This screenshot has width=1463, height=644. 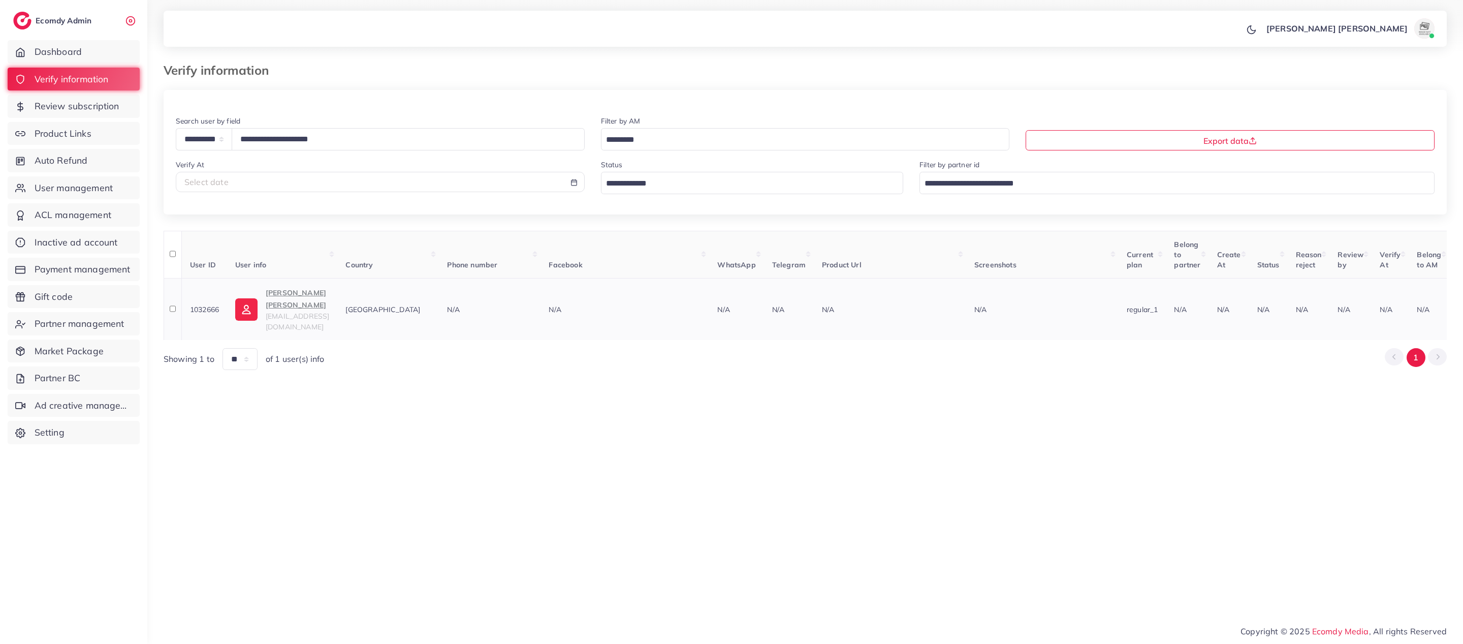 I want to click on img: logo, so click(x=22, y=20).